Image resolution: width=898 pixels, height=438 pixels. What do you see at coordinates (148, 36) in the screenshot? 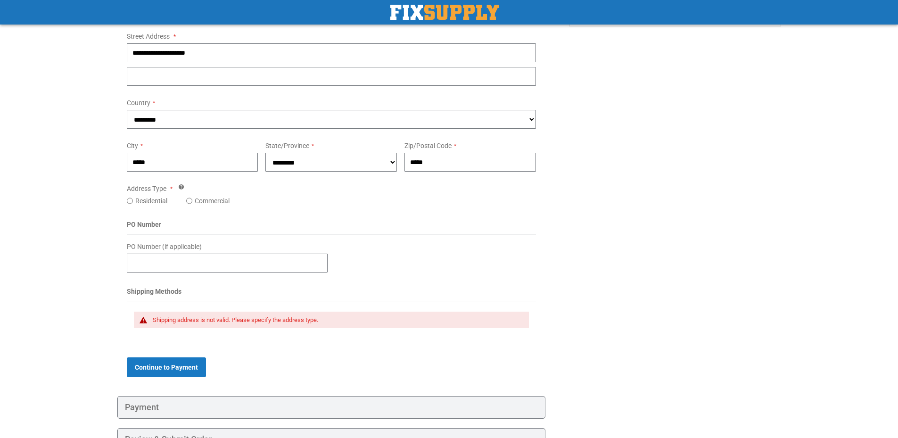
I see `span: Street Address` at bounding box center [148, 36].